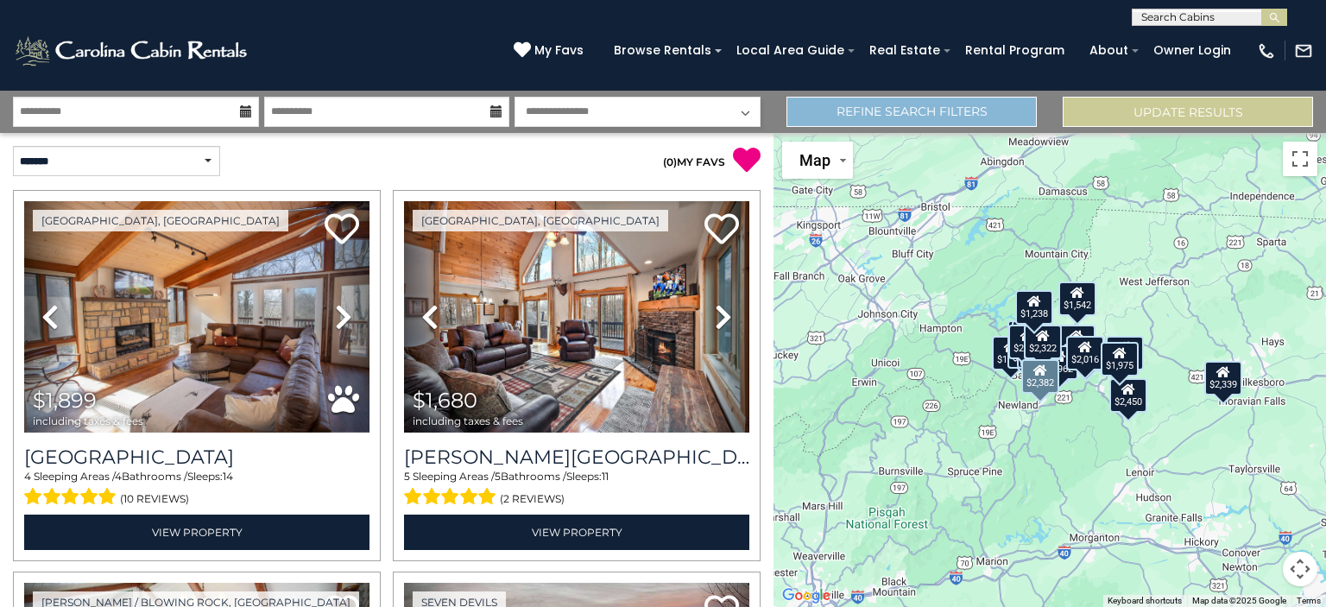 This screenshot has width=1326, height=607. Describe the element at coordinates (818, 160) in the screenshot. I see `button: Change map style` at that location.